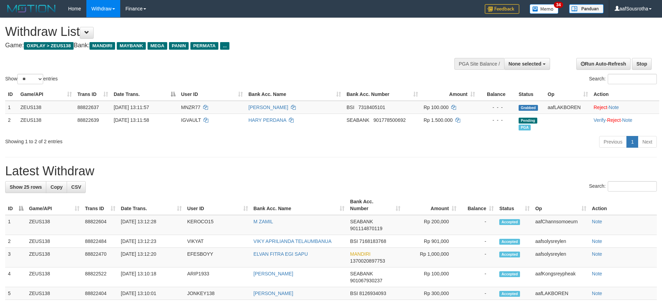  What do you see at coordinates (366, 229) in the screenshot?
I see `span: Copy 901114870119 to clipboard` at bounding box center [366, 229].